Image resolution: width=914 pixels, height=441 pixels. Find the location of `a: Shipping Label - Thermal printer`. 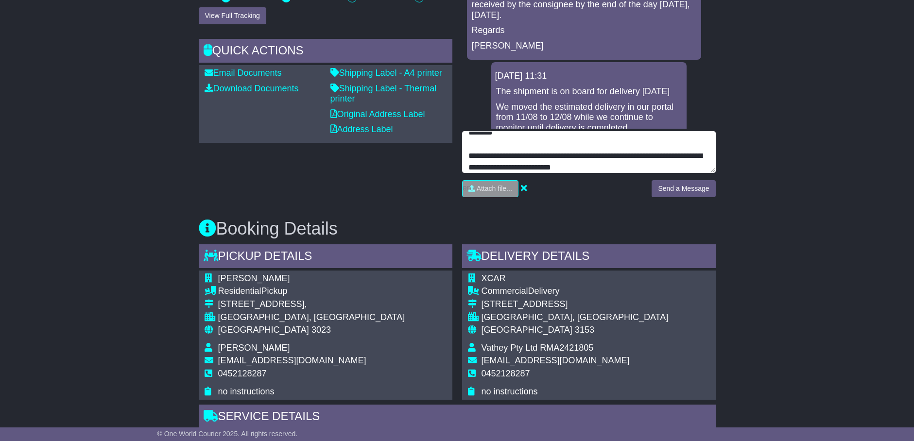

a: Shipping Label - Thermal printer is located at coordinates (383, 94).